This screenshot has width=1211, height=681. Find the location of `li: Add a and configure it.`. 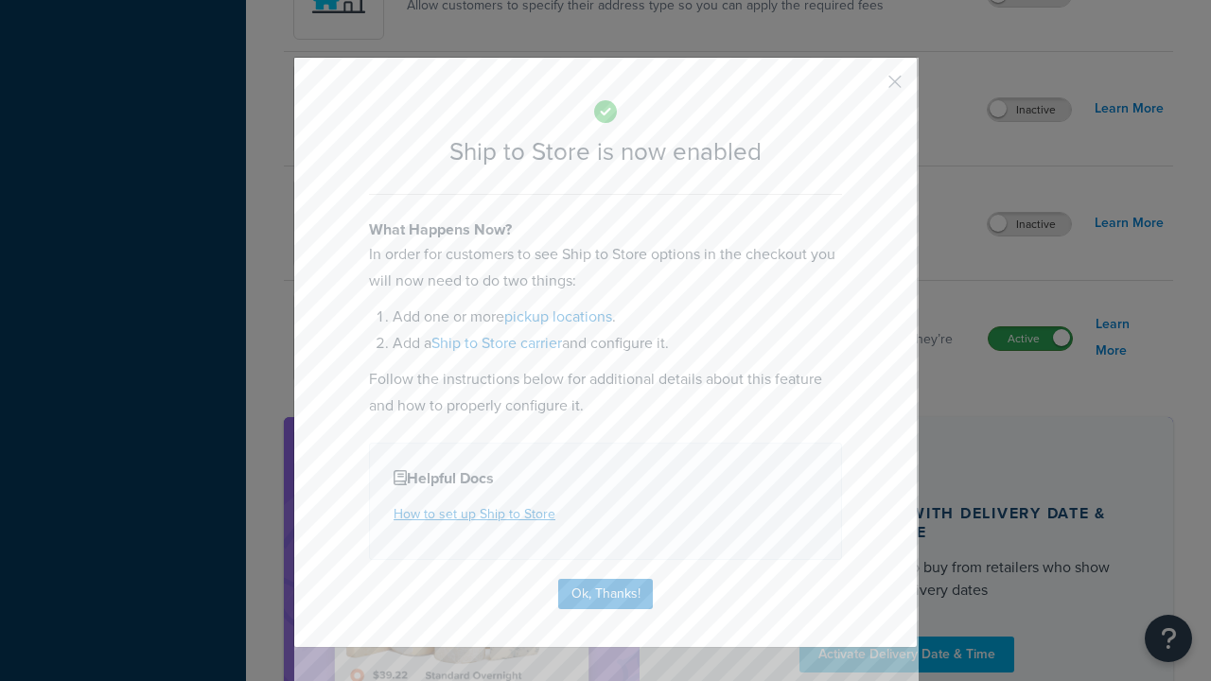

li: Add a and configure it. is located at coordinates (617, 344).